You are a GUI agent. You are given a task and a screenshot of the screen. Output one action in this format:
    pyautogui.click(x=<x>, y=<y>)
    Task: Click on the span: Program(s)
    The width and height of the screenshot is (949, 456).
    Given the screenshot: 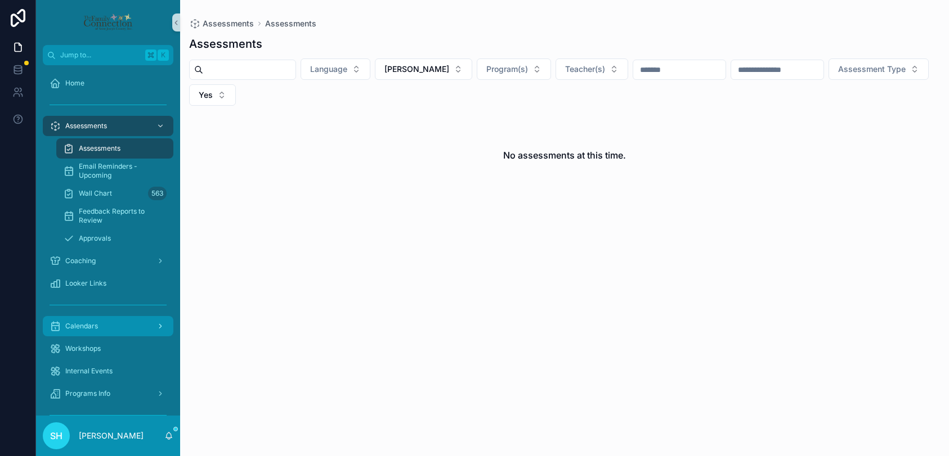 What is the action you would take?
    pyautogui.click(x=507, y=69)
    